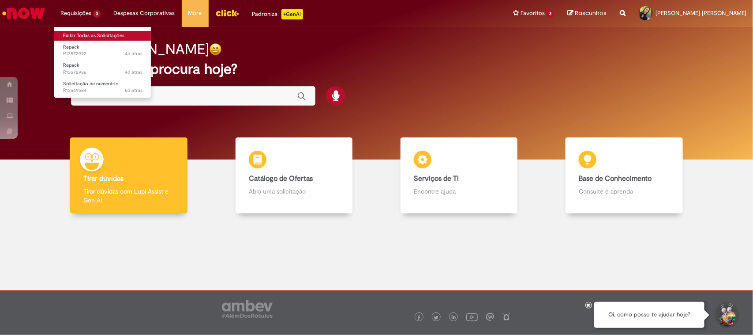 Image resolution: width=753 pixels, height=335 pixels. What do you see at coordinates (103, 90) in the screenshot?
I see `span: R13569584` at bounding box center [103, 90].